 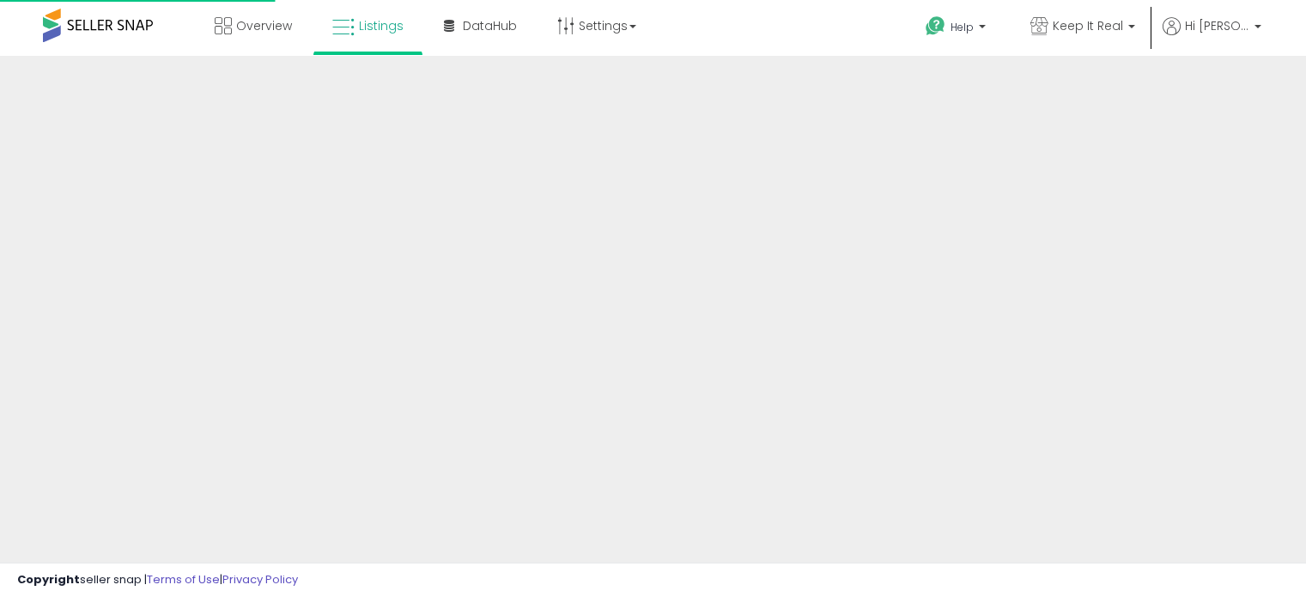 I want to click on a: Terms of Use, so click(x=183, y=579).